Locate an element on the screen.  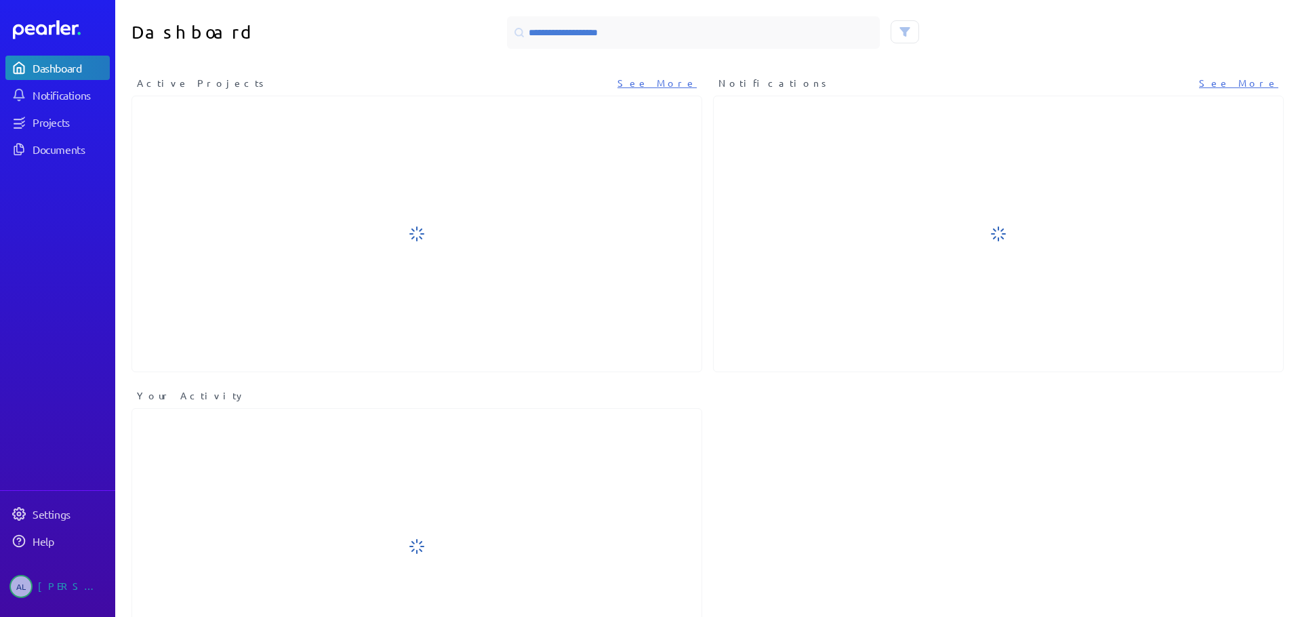
span: Notifications is located at coordinates (775, 83).